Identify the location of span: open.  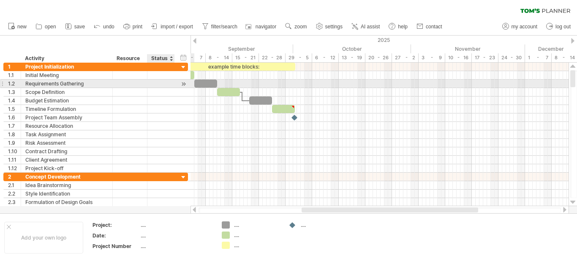
(50, 27).